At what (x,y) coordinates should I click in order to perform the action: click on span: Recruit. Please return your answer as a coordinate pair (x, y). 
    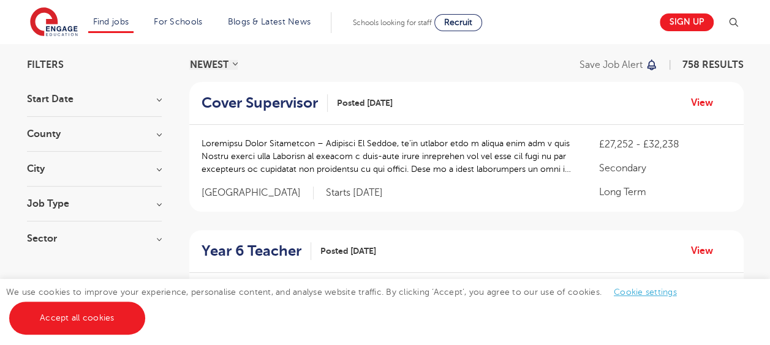
    Looking at the image, I should click on (458, 22).